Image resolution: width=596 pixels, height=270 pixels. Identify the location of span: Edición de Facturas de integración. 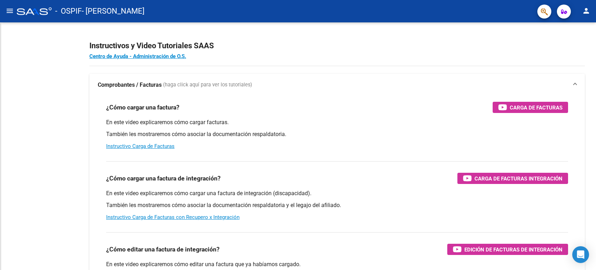
(514, 249).